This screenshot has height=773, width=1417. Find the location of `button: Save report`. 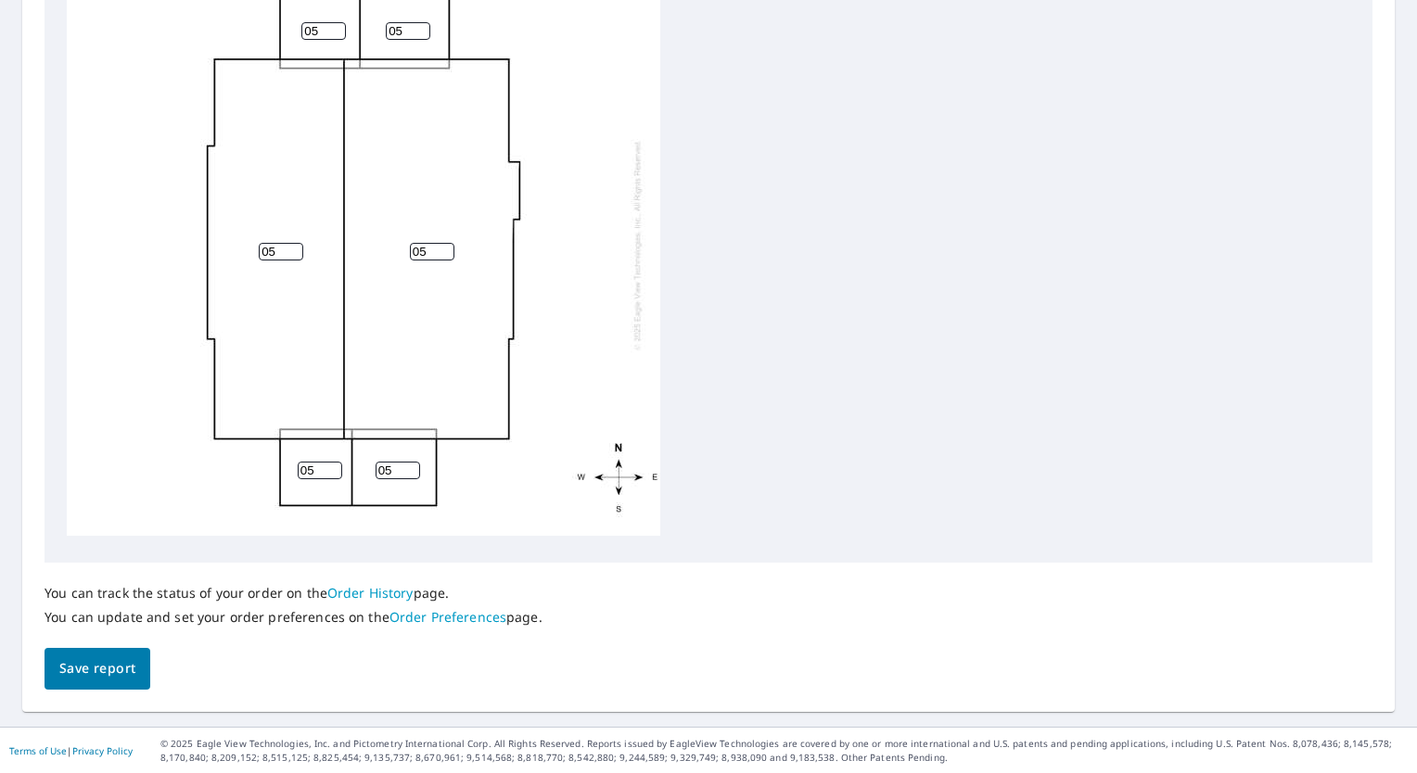

button: Save report is located at coordinates (97, 669).